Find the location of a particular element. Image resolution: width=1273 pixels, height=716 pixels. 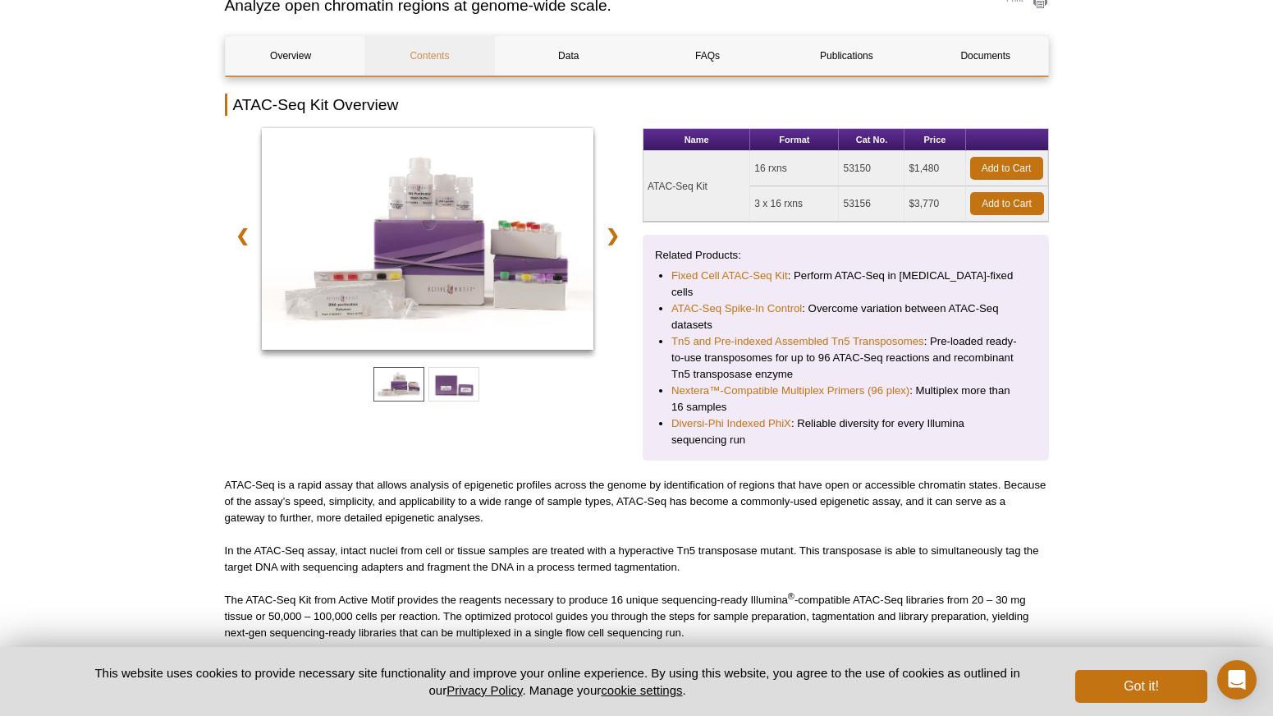

a: Tn5 and Pre-indexed Assembled Tn5 Transposomes is located at coordinates (798, 341).